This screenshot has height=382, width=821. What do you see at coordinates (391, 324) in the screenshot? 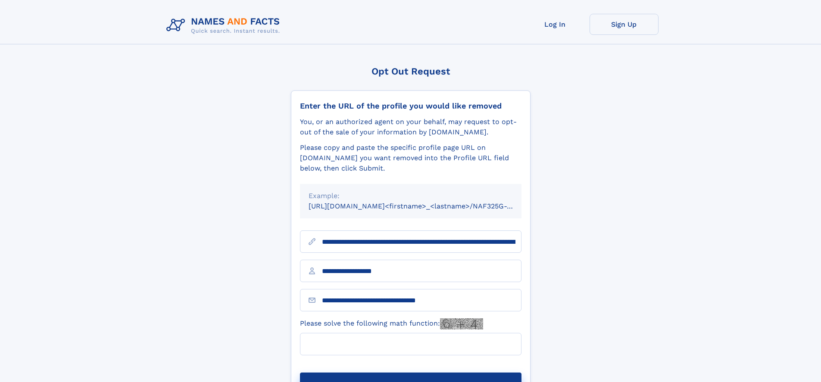
I see `label: Please solve the following math function:` at bounding box center [391, 324].